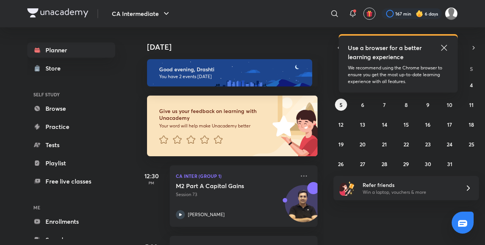 This screenshot has height=245, width=485. Describe the element at coordinates (214, 126) in the screenshot. I see `p: Your word will help make Unacademy better` at that location.